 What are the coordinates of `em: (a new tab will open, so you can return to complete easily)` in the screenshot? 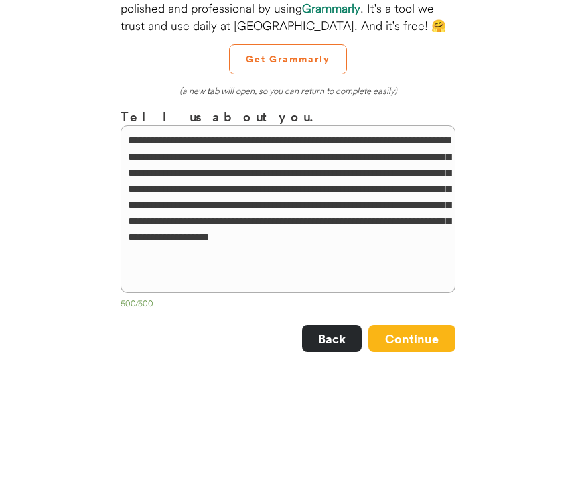 It's located at (288, 90).